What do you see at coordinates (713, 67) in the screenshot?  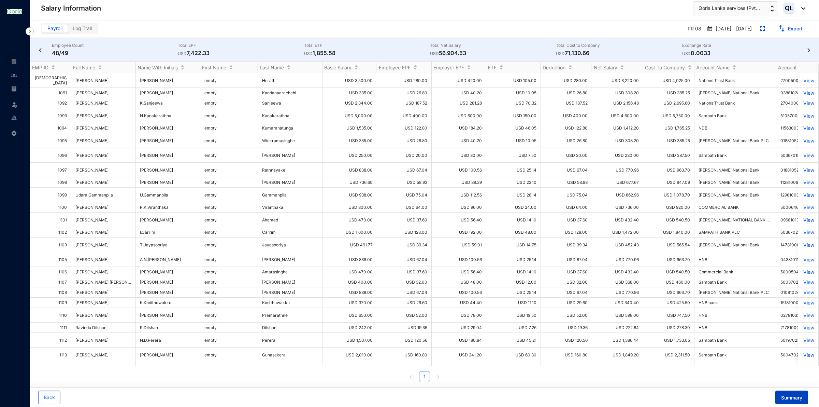 I see `span: Account Name` at bounding box center [713, 67].